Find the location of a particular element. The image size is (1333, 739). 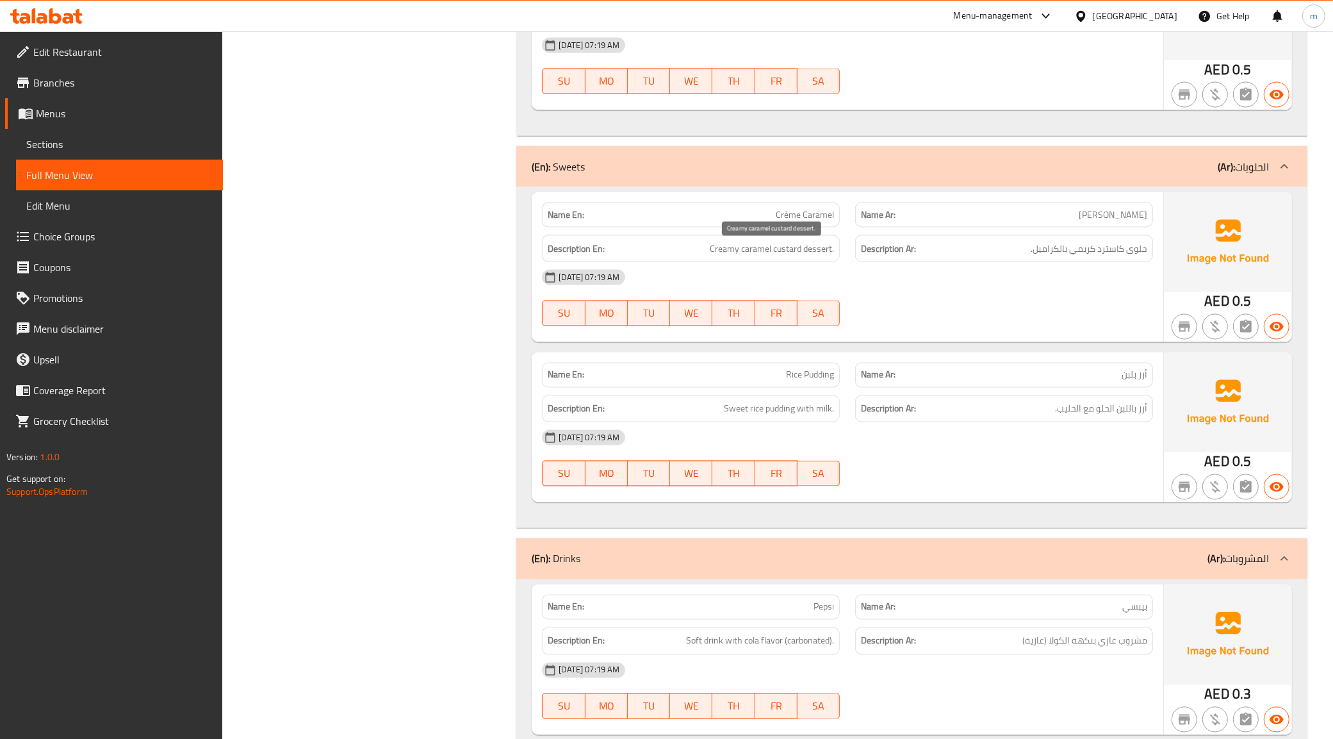

span: Pepsi is located at coordinates (824, 607).